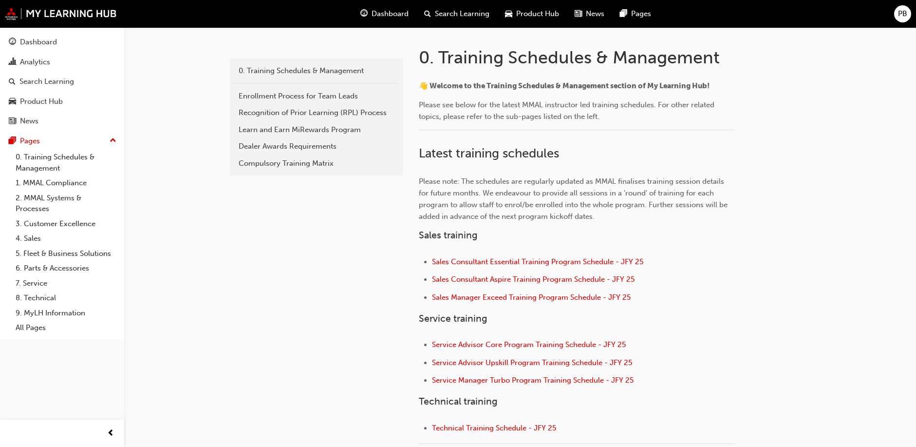 The image size is (916, 447). What do you see at coordinates (66, 224) in the screenshot?
I see `a: 3. Customer Excellence` at bounding box center [66, 224].